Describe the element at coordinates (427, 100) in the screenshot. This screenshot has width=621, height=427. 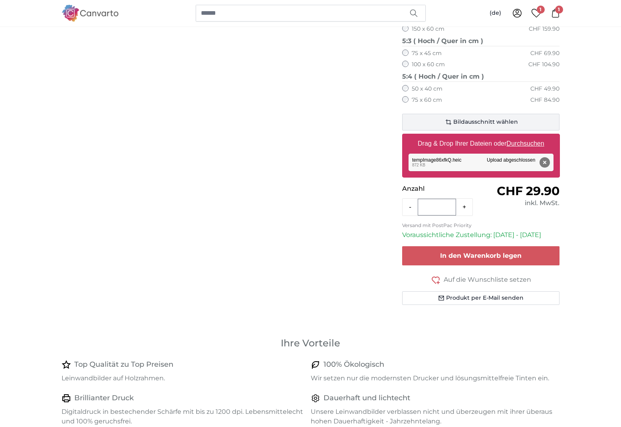
I see `label: 75 x 60 cm` at that location.